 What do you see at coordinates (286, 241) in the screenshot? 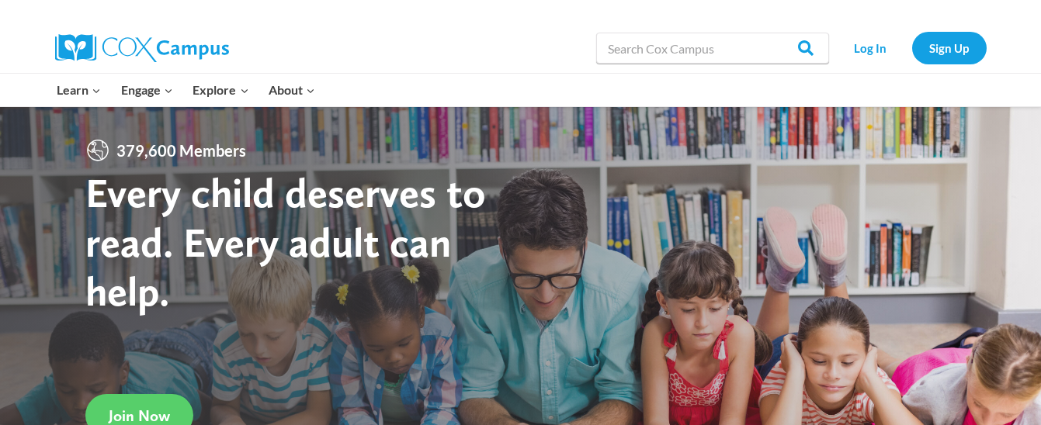
I see `strong: Every child deserves to read. Every adult can help.` at bounding box center [286, 241].